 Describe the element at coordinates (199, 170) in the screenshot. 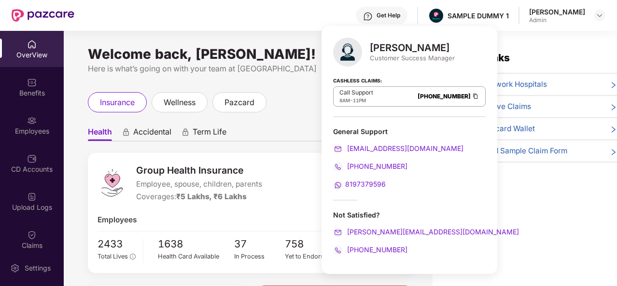

I see `span: Group Health Insurance` at that location.